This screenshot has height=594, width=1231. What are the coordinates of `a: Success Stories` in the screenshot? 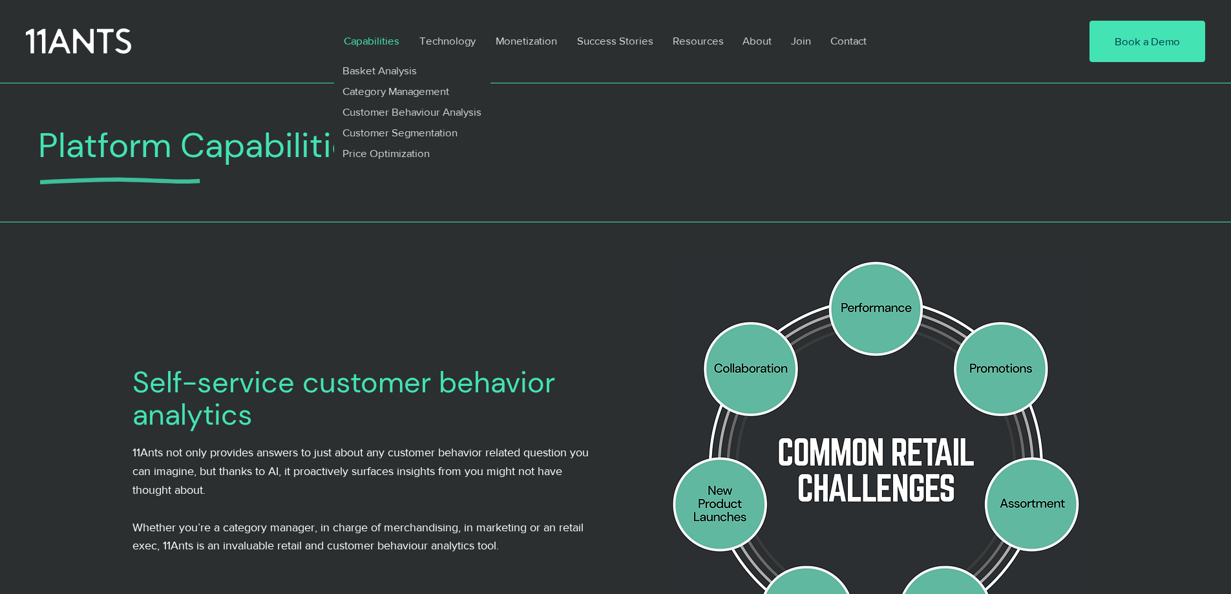 It's located at (615, 41).